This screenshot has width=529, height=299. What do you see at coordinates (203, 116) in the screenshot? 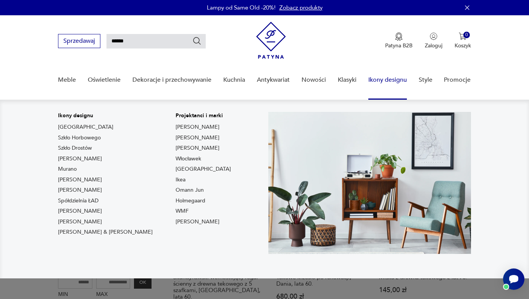
I see `p: Projektanci i marki` at bounding box center [203, 116].